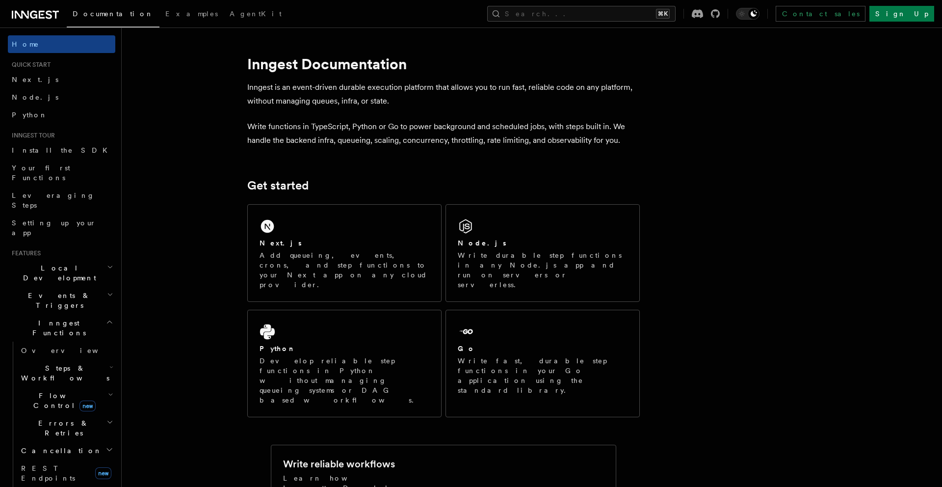 The height and width of the screenshot is (487, 942). Describe the element at coordinates (62, 401) in the screenshot. I see `span: Flow Control` at that location.